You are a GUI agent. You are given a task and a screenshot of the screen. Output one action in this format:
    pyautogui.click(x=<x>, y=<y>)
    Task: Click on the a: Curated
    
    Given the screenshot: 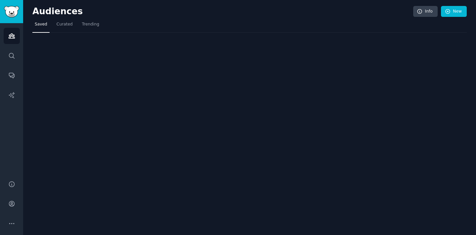 What is the action you would take?
    pyautogui.click(x=64, y=26)
    